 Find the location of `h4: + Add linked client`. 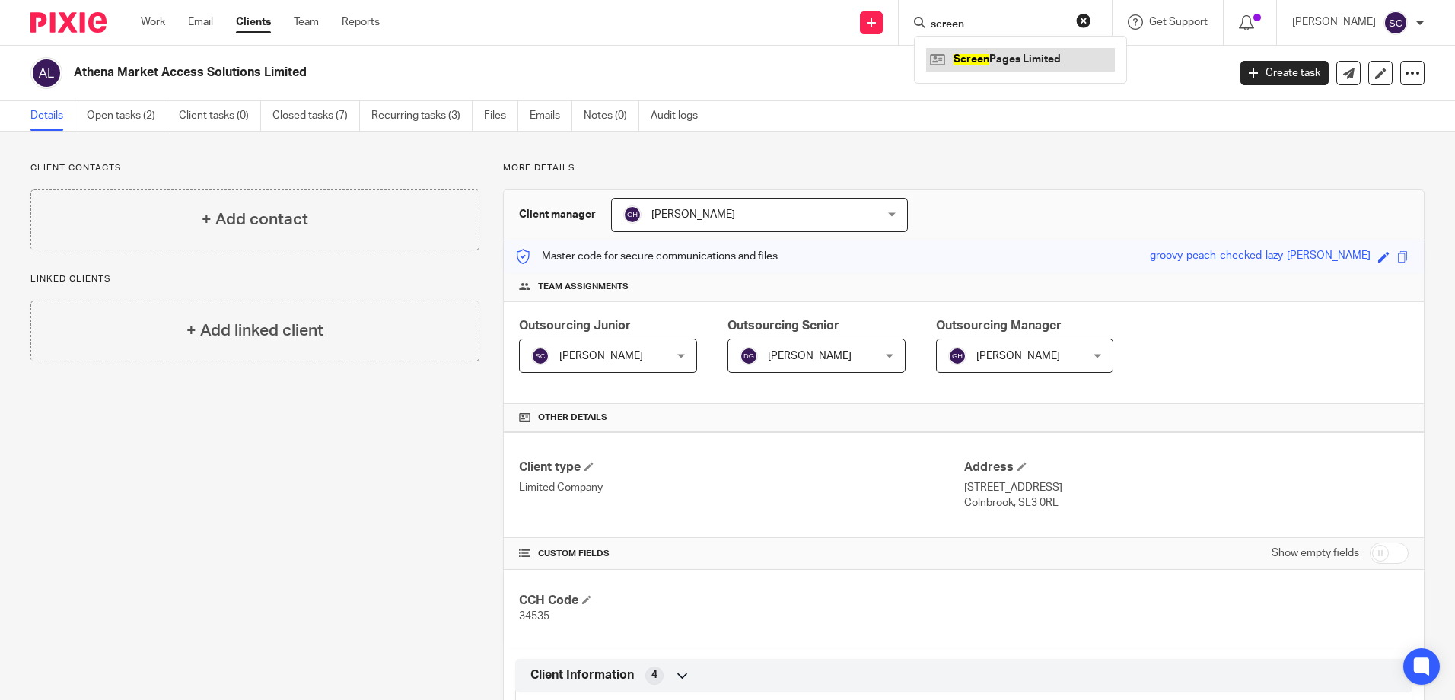

h4: + Add linked client is located at coordinates (255, 330).